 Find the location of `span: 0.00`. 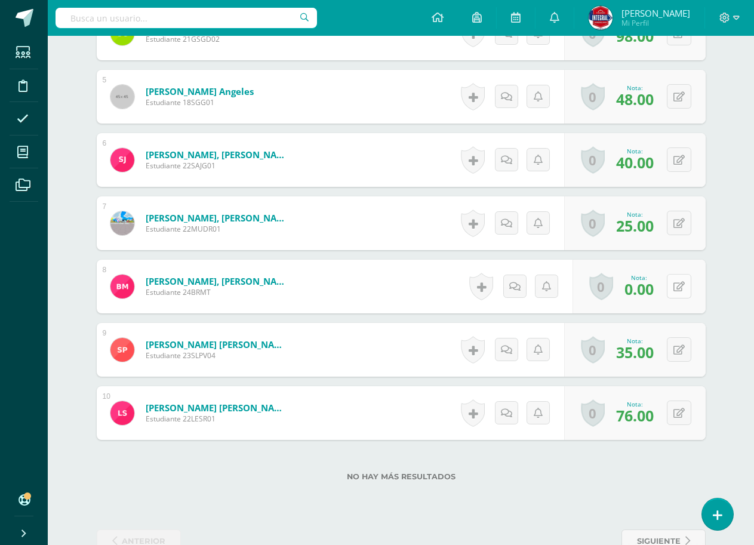

span: 0.00 is located at coordinates (639, 289).